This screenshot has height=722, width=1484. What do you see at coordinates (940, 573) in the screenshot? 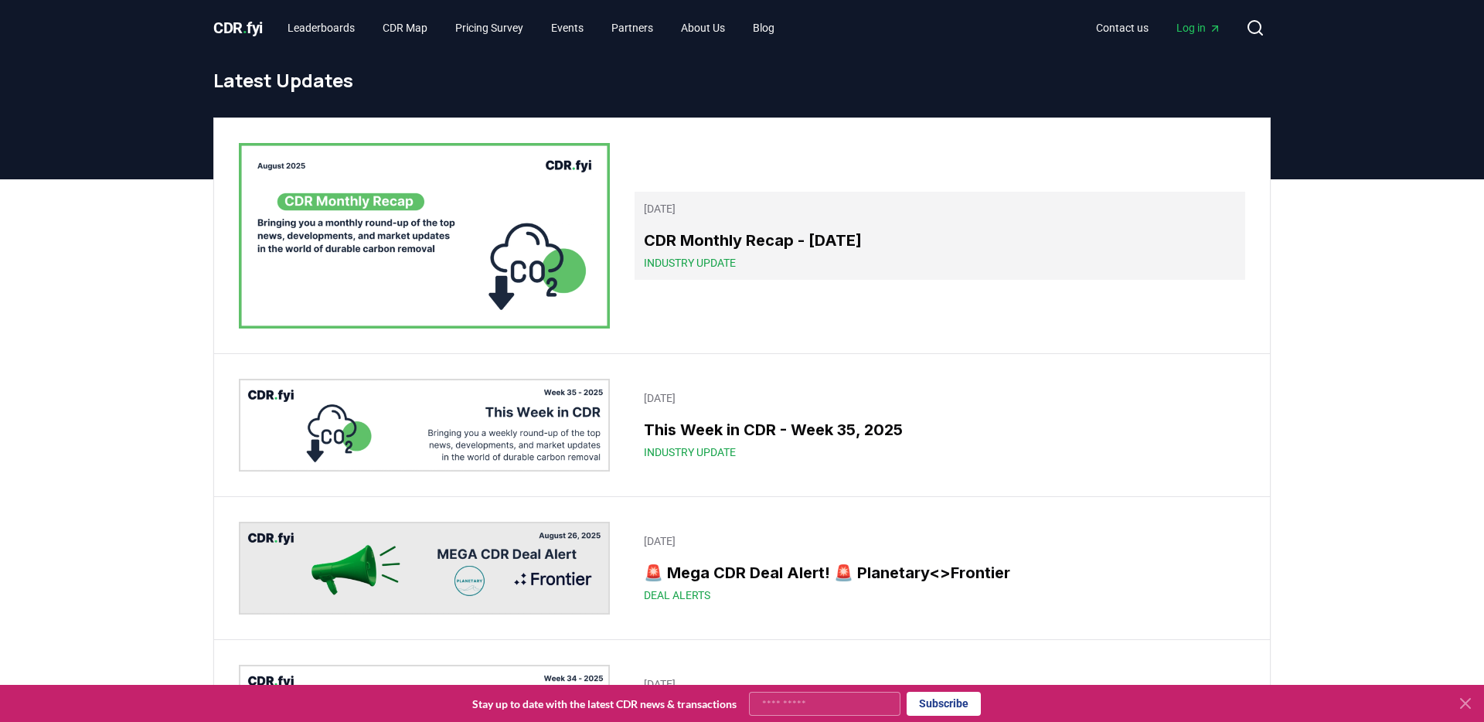
I see `h3: 🚨 Mega CDR Deal Alert! 🚨 Planetary<>Frontier` at bounding box center [940, 573].